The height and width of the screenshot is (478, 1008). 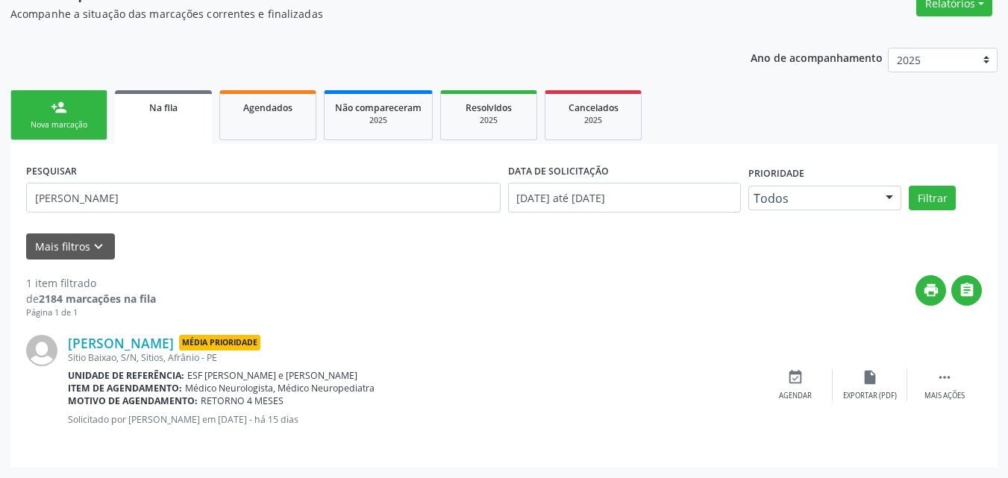 What do you see at coordinates (242, 401) in the screenshot?
I see `span: RETORNO 4 MESES` at bounding box center [242, 401].